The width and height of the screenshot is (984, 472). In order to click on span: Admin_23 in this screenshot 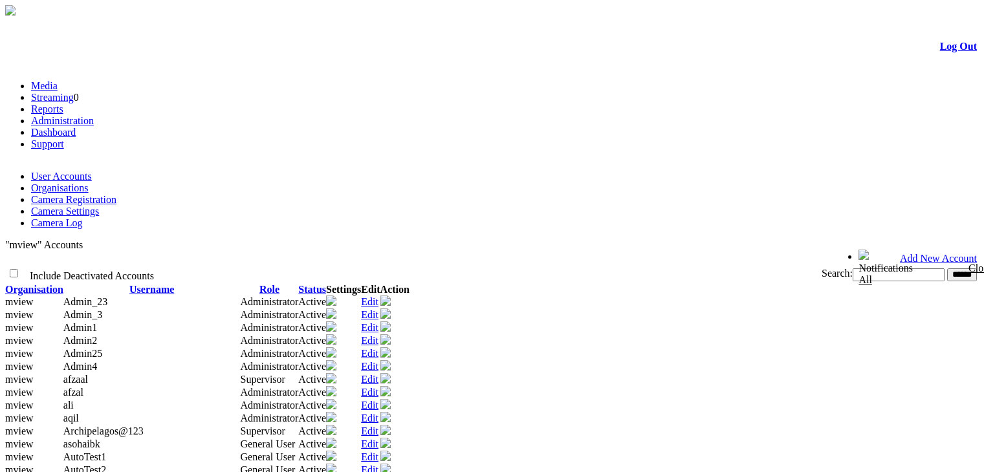, I will do `click(85, 301)`.